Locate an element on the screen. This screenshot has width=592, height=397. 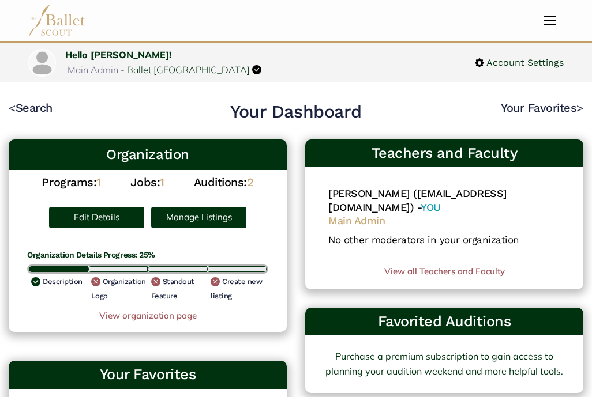
h4: Auditions: is located at coordinates (224, 182).